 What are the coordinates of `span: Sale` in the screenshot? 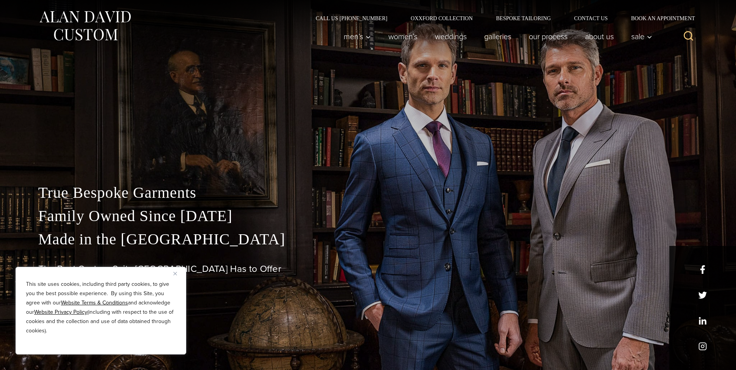 It's located at (641, 36).